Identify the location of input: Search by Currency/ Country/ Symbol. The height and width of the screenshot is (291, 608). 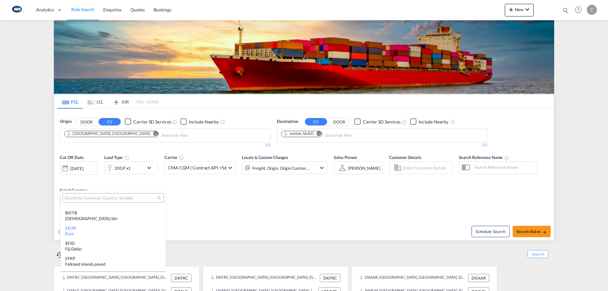
(110, 198).